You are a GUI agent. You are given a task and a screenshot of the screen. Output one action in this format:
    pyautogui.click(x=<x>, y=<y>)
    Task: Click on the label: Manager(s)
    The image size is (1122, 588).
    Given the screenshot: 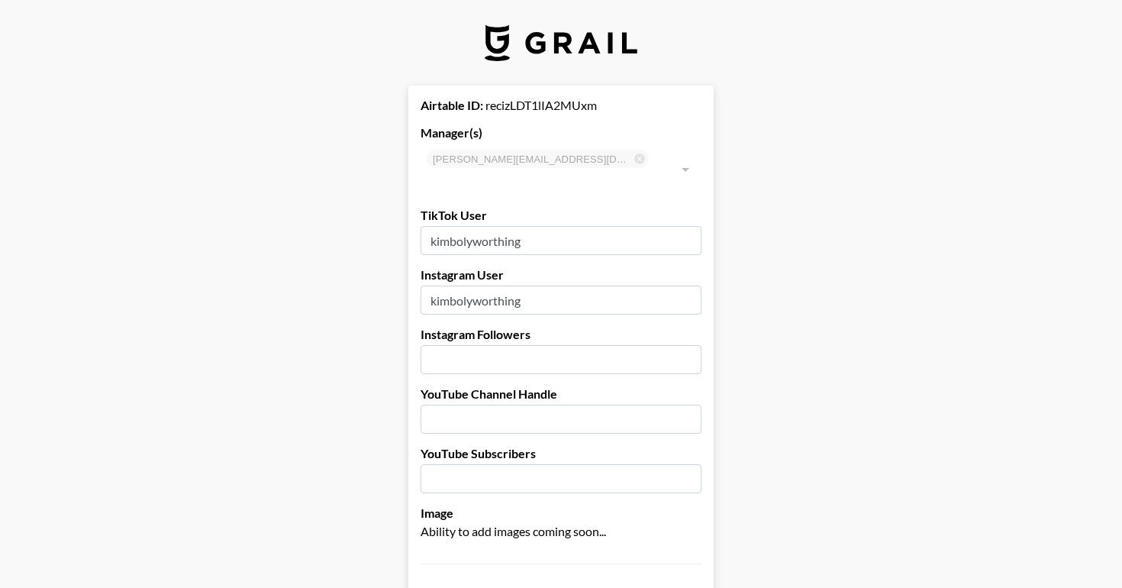 What is the action you would take?
    pyautogui.click(x=561, y=133)
    